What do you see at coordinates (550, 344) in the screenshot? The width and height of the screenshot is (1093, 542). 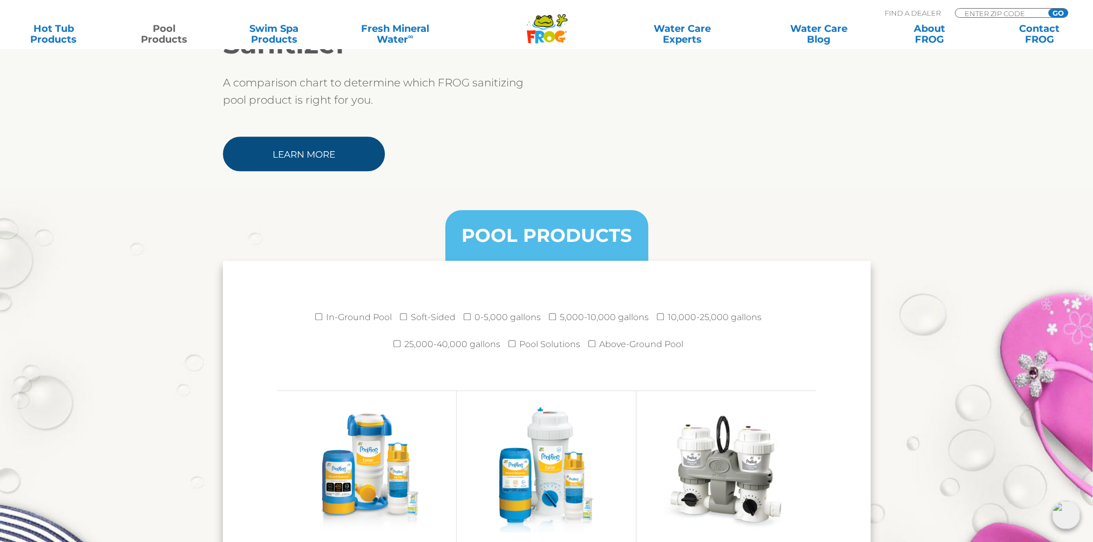 I see `label: Pool Solutions` at bounding box center [550, 344].